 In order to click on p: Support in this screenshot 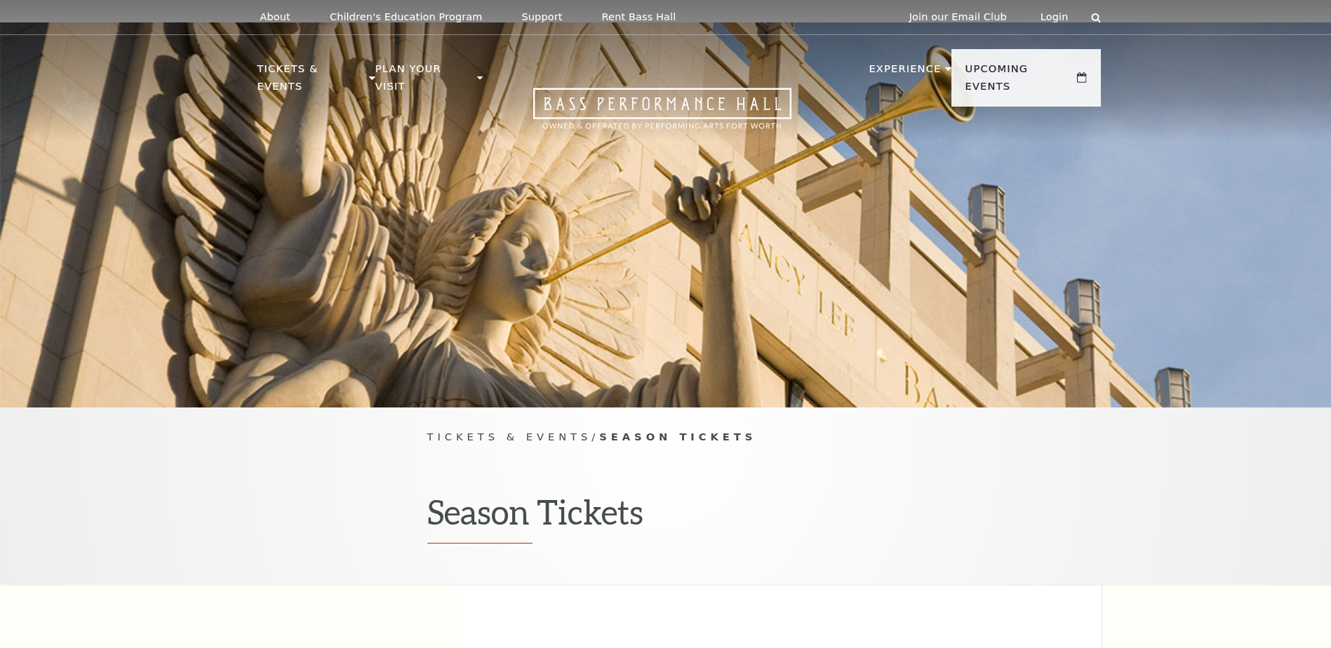, I will do `click(542, 17)`.